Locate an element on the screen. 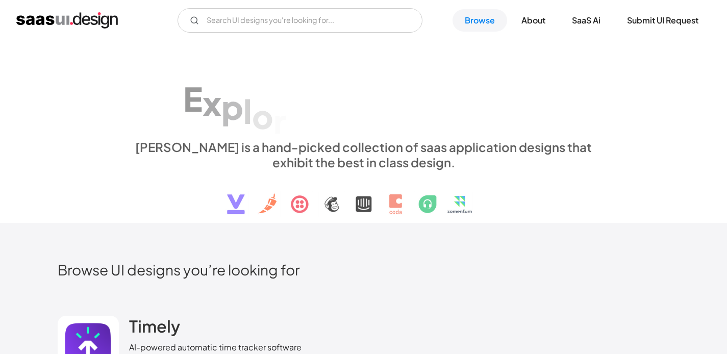 The height and width of the screenshot is (354, 727). a: Browse is located at coordinates (479, 20).